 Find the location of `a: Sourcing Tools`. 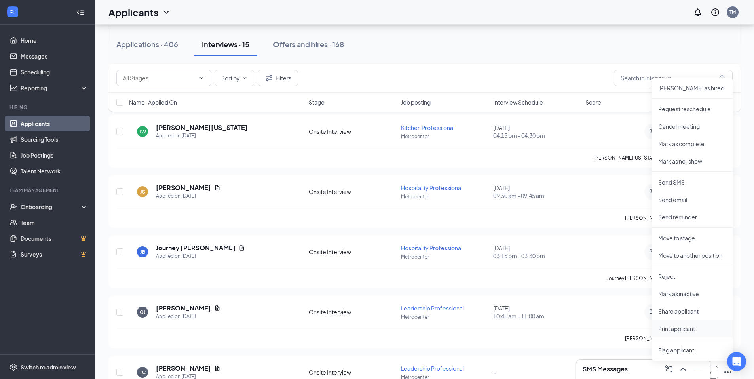

a: Sourcing Tools is located at coordinates (54, 139).